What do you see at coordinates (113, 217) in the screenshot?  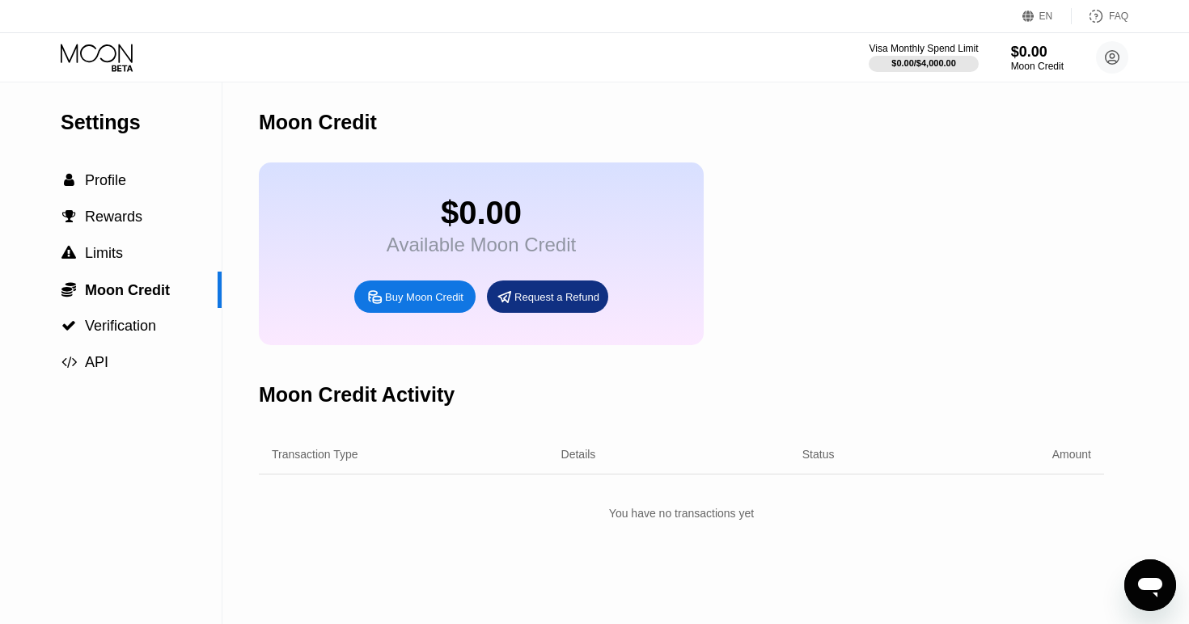 I see `span: Rewards` at bounding box center [113, 217].